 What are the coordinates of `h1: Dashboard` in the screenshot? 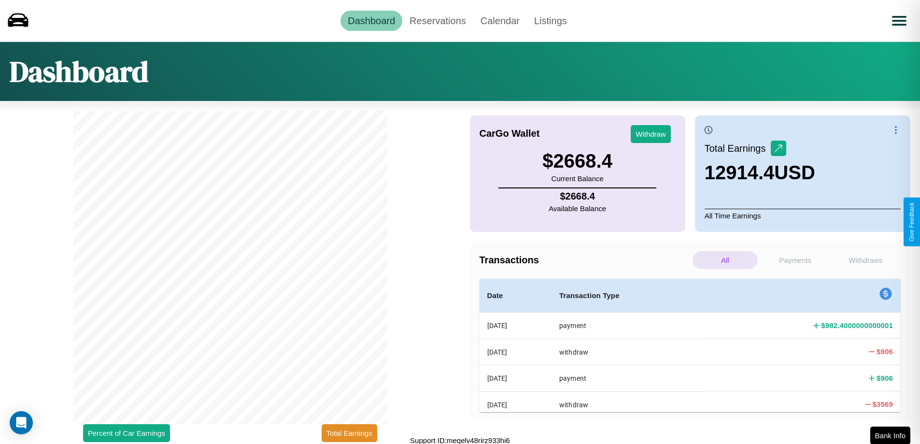 It's located at (79, 71).